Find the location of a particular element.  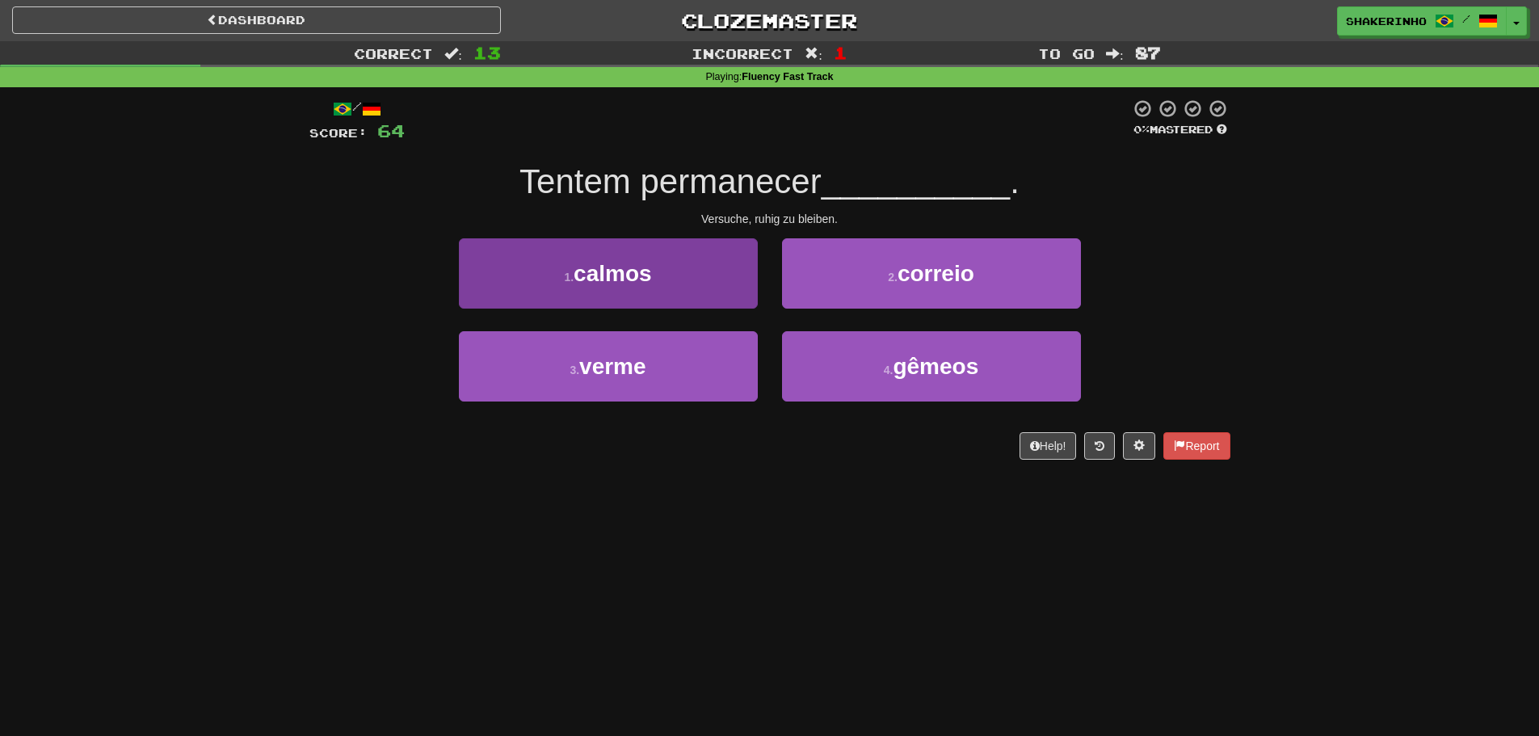

span: verme is located at coordinates (612, 366).